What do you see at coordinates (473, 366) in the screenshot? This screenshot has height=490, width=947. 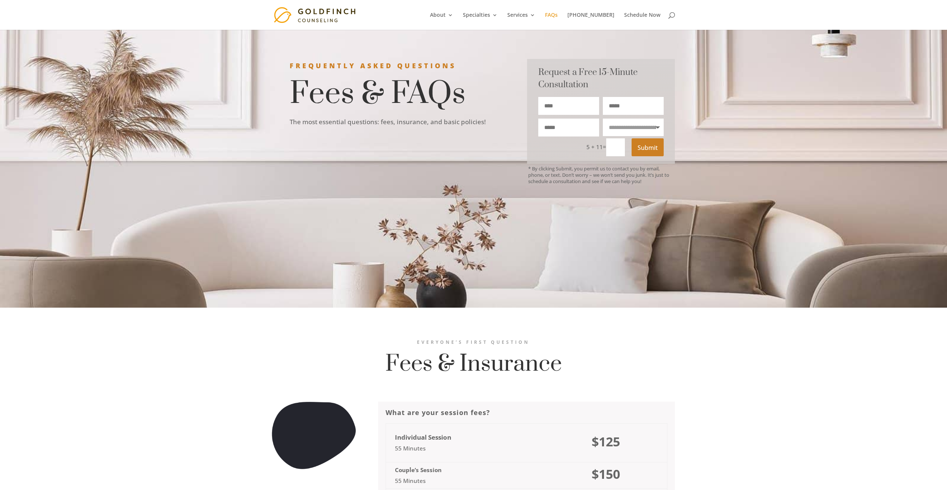 I see `h2: Fees & Insurance` at bounding box center [473, 366].